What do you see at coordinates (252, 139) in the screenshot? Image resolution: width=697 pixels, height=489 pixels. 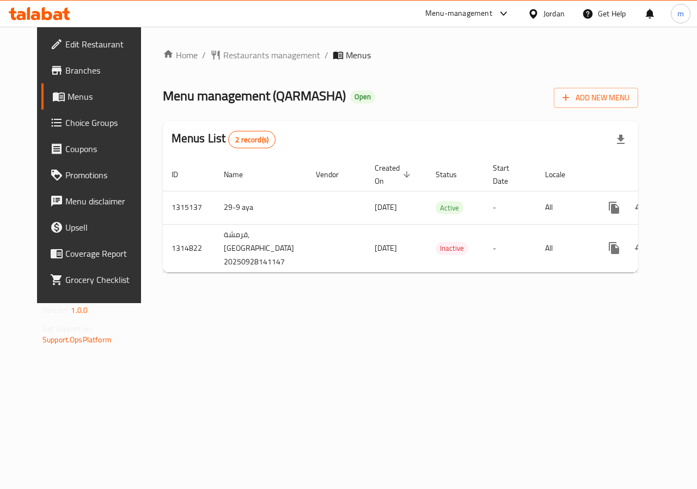 I see `span: 2 record(s)` at bounding box center [252, 139].